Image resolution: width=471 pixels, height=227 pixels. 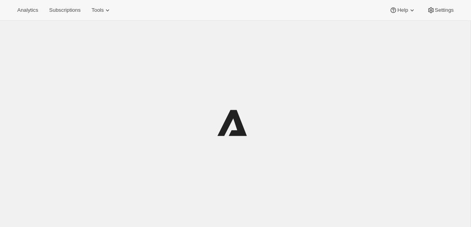 What do you see at coordinates (444, 10) in the screenshot?
I see `span: Settings` at bounding box center [444, 10].